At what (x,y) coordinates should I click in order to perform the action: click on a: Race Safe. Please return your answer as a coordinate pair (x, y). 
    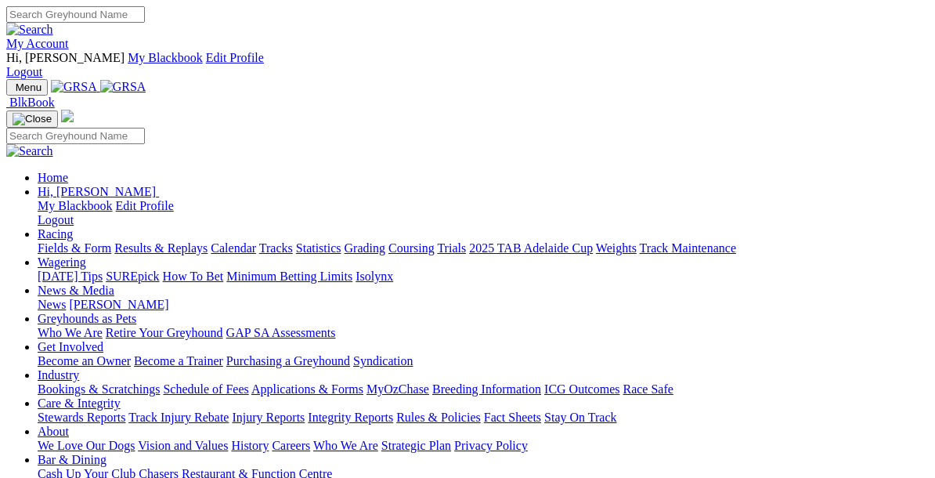
    Looking at the image, I should click on (647, 388).